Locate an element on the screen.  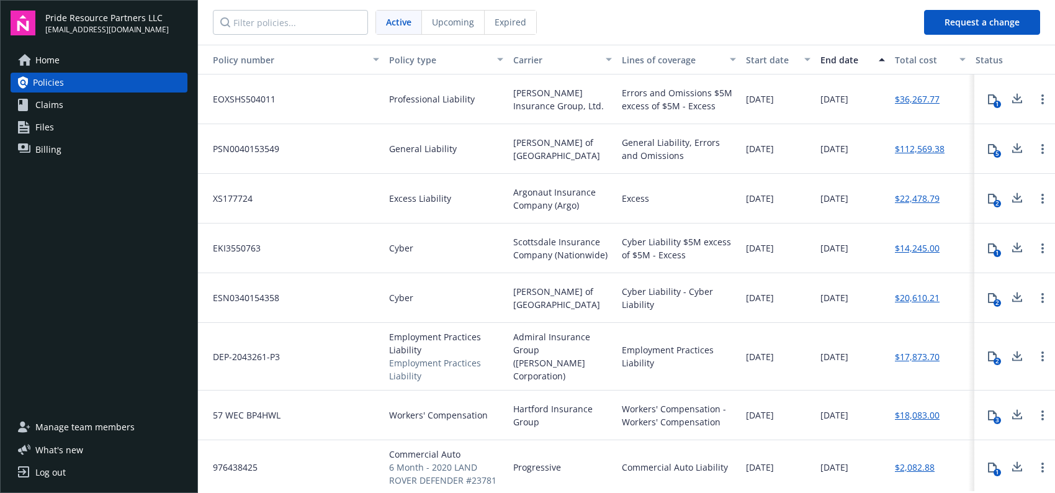
a: $22,478.79 is located at coordinates (917, 198).